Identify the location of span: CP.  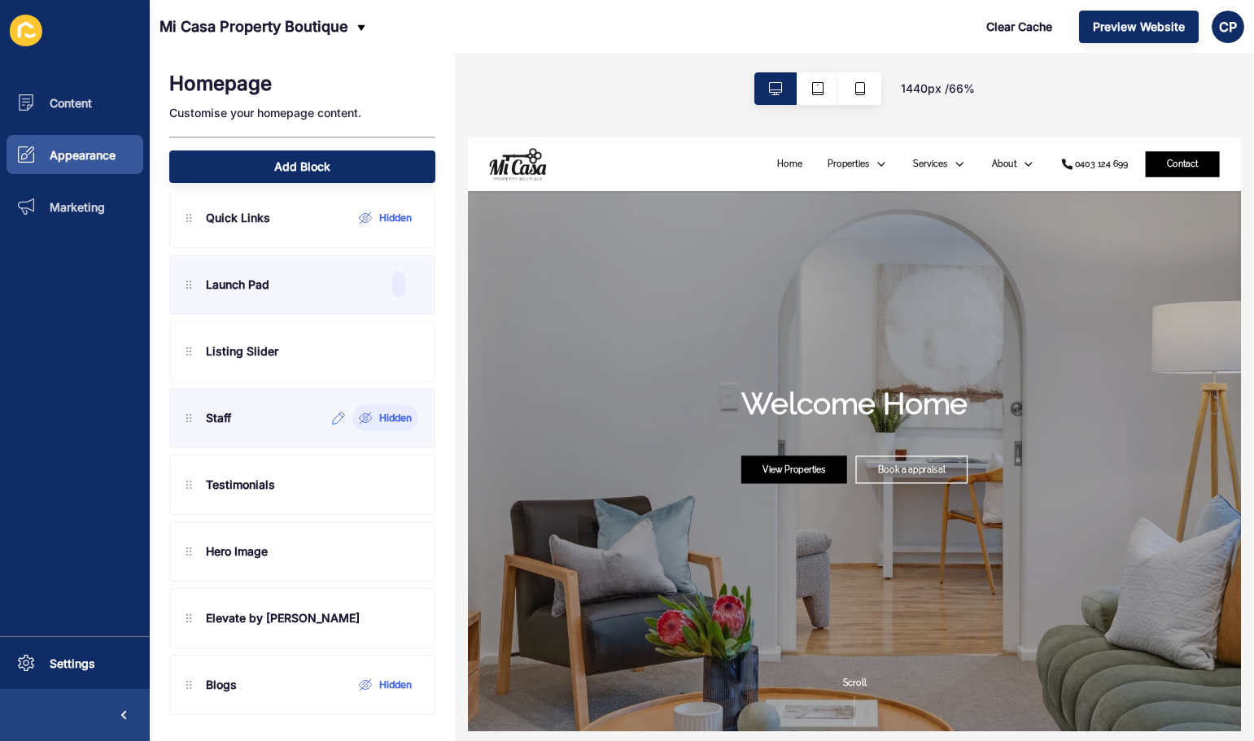
(1228, 27).